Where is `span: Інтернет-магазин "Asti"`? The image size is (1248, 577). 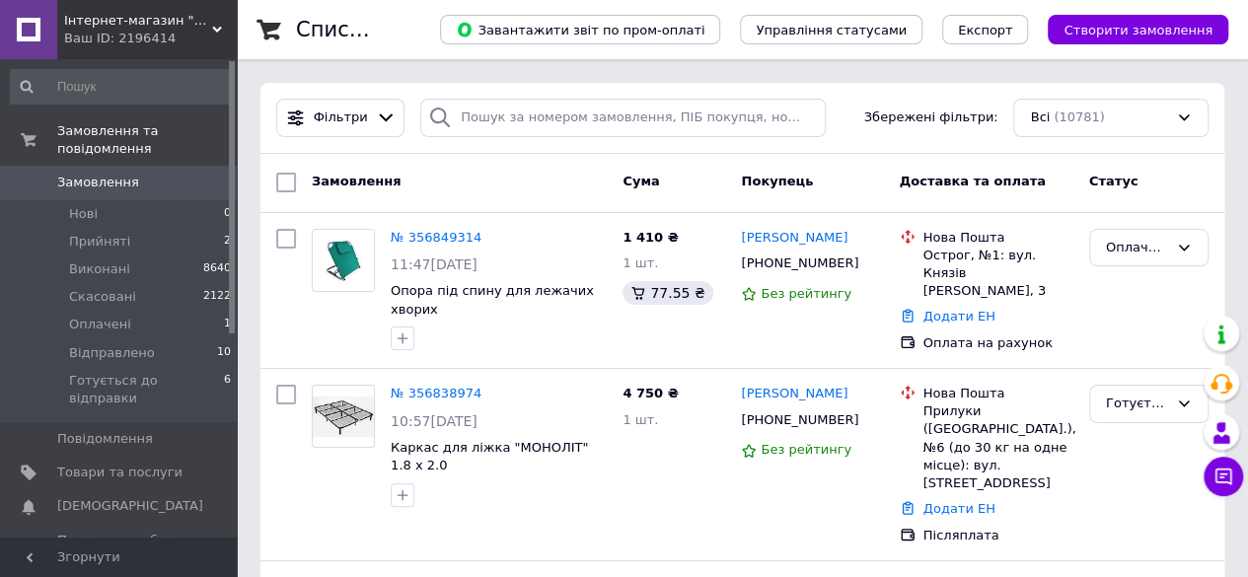 span: Інтернет-магазин "Asti" is located at coordinates (138, 21).